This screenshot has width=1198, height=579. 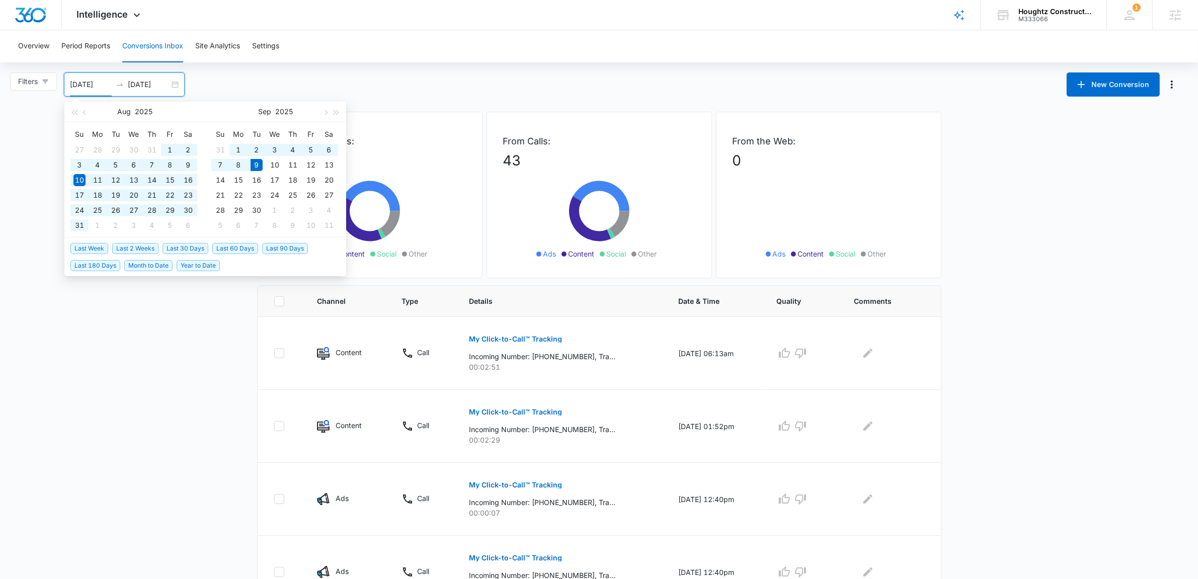 I want to click on td: 2025-07-30, so click(x=134, y=150).